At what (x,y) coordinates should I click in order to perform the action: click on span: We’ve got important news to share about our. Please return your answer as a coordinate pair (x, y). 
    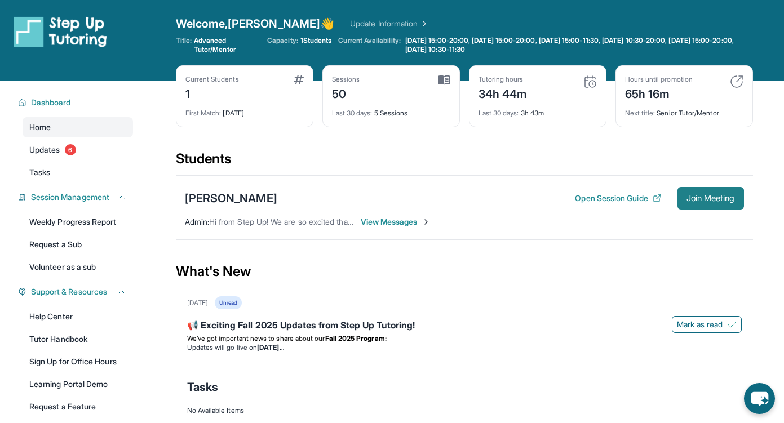
    Looking at the image, I should click on (256, 338).